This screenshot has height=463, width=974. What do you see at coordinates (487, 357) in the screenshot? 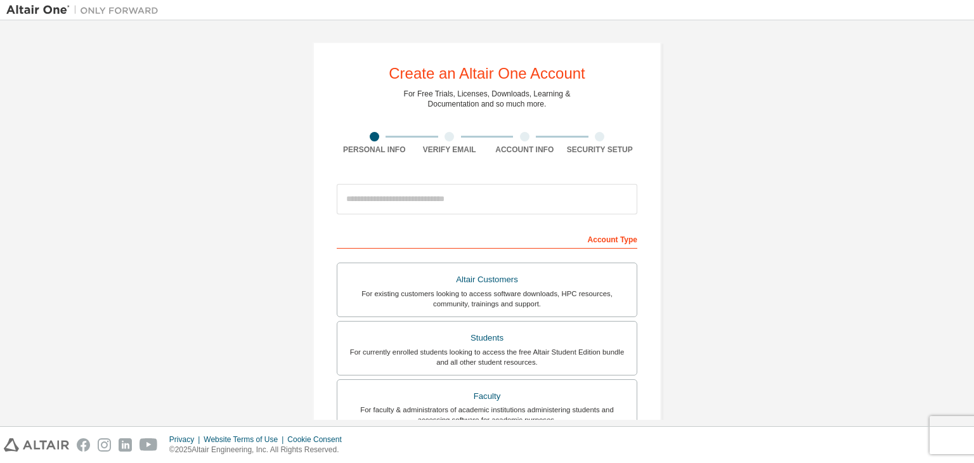
I see `div: For currently enrolled students looking to access the free Altair Student Edition bundle and all ...` at bounding box center [487, 357].